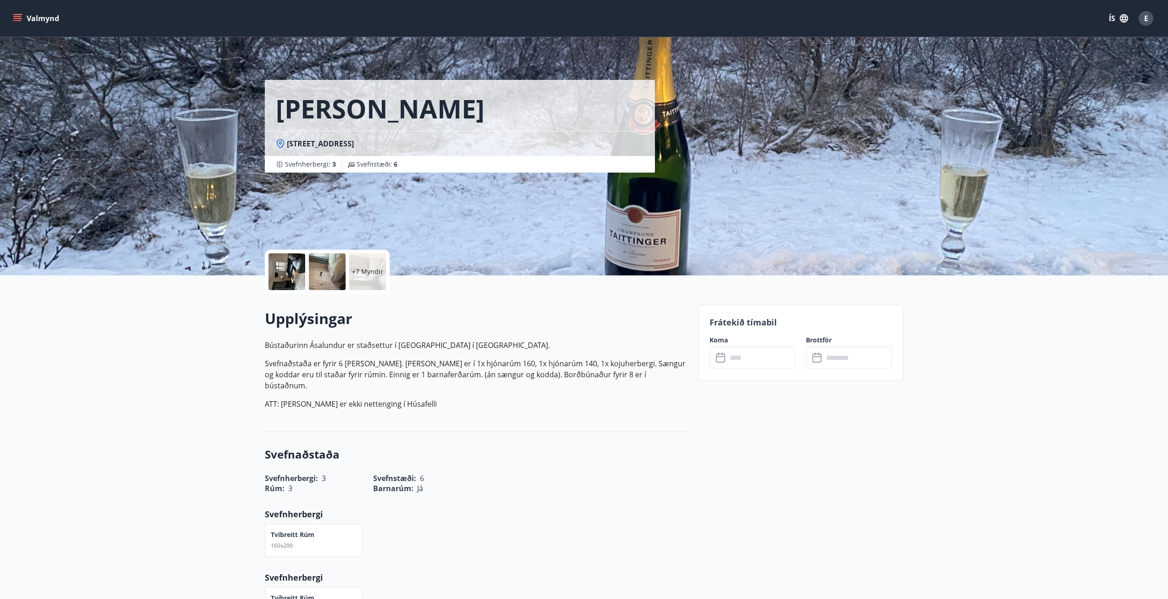 The height and width of the screenshot is (599, 1168). I want to click on span: Svefnherbergi :, so click(310, 164).